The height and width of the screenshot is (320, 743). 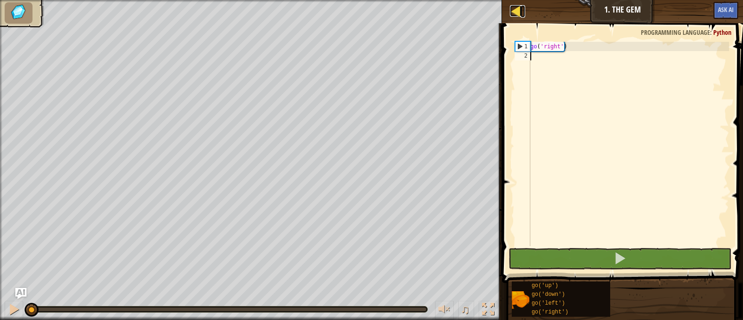 What do you see at coordinates (676, 32) in the screenshot?
I see `span: Programming language` at bounding box center [676, 32].